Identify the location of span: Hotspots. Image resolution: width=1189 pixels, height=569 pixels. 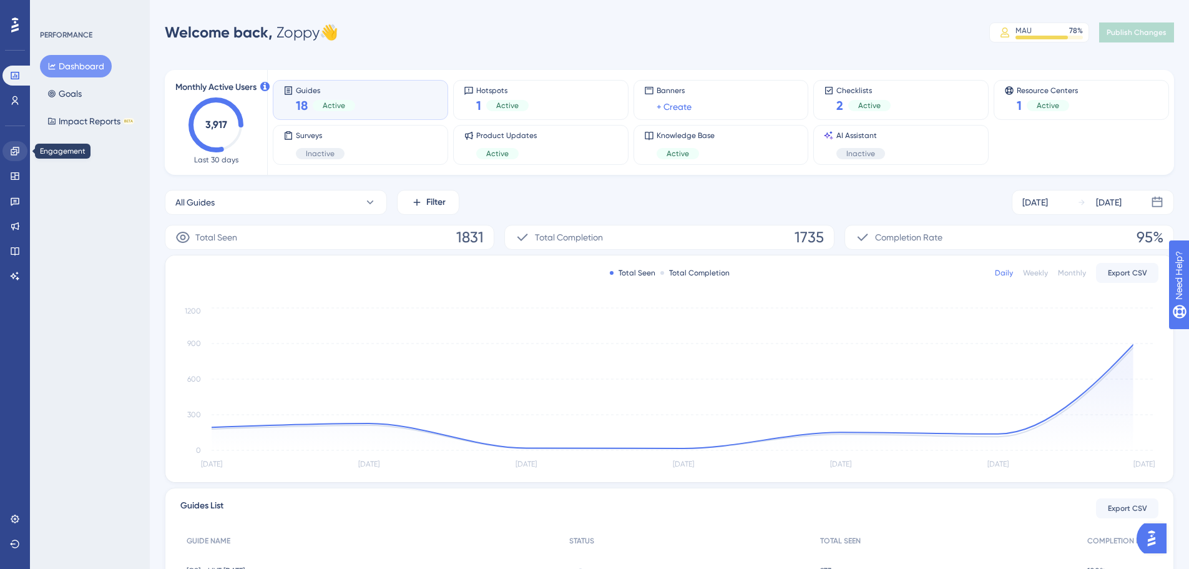
(503, 90).